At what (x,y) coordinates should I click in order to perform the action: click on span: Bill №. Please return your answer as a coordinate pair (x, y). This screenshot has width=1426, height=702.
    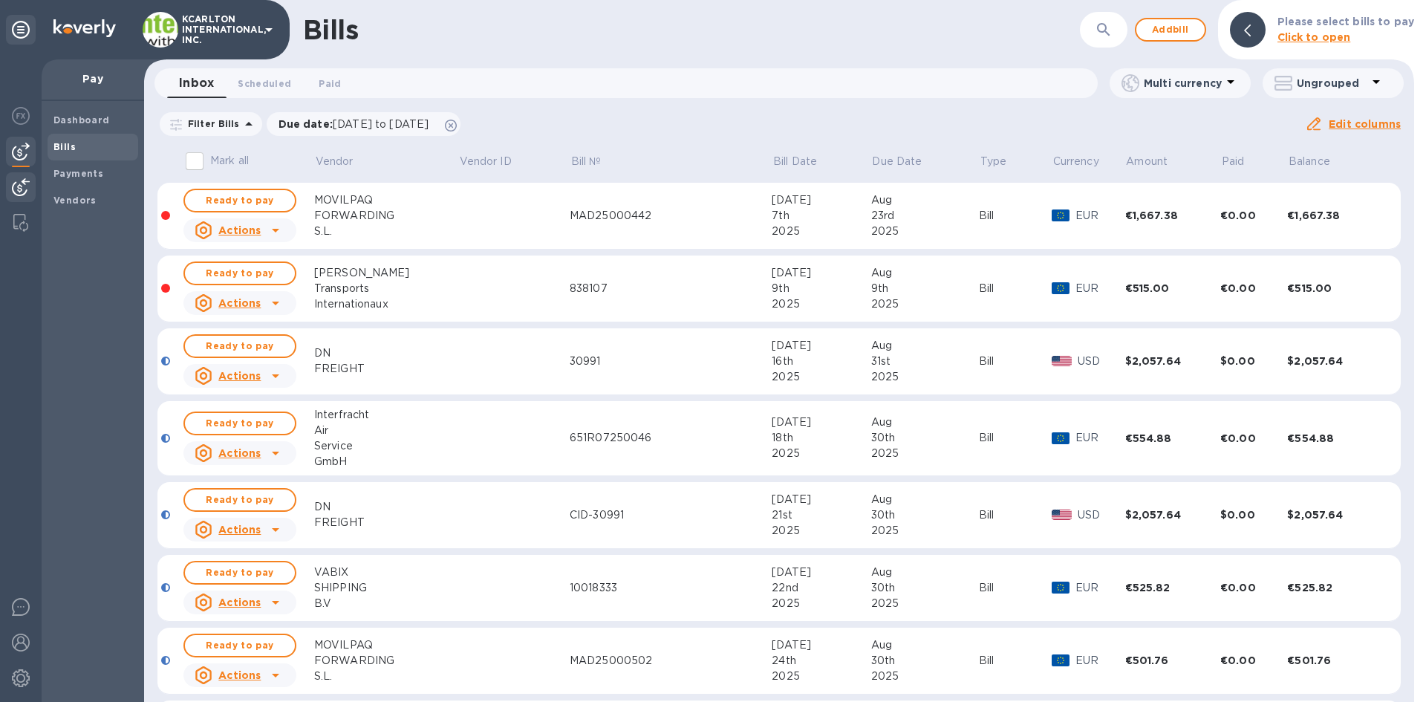
    Looking at the image, I should click on (595, 161).